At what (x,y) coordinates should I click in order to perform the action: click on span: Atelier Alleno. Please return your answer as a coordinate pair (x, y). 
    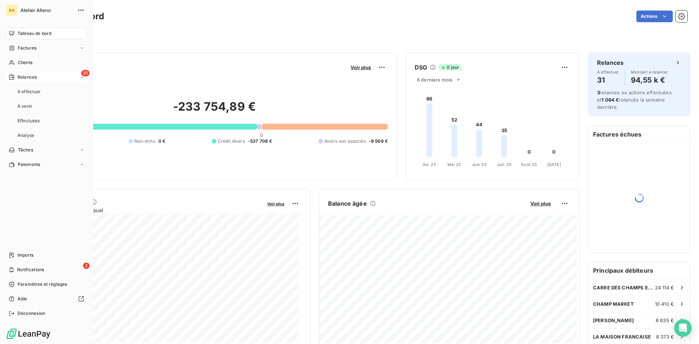
    Looking at the image, I should click on (47, 10).